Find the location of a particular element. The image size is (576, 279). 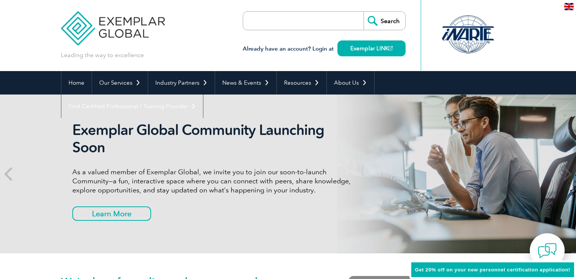

a: About Us is located at coordinates (350, 83).